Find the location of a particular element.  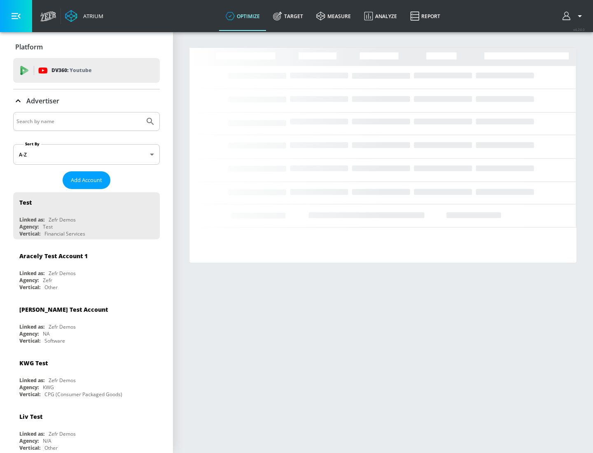

button: Add Account is located at coordinates (86, 180).